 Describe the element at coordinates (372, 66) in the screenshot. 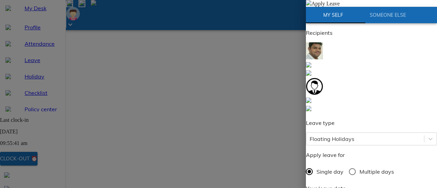

I see `a: Jinoy George` at that location.